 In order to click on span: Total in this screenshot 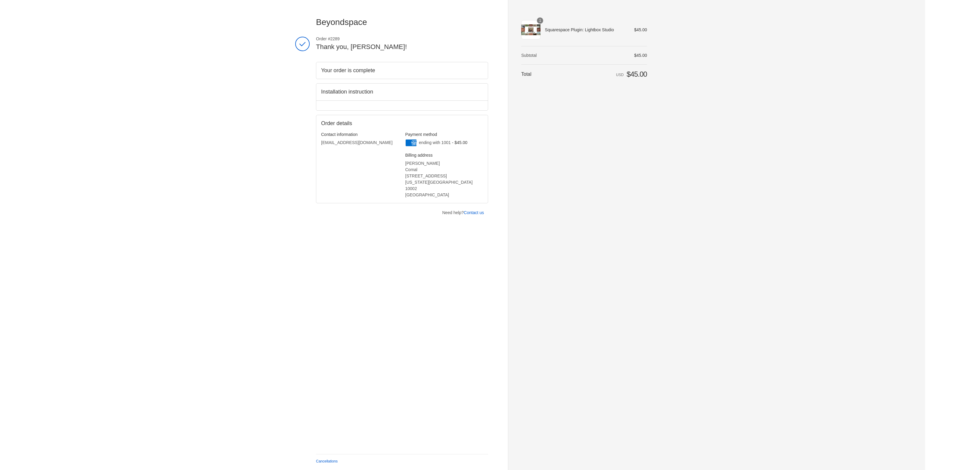, I will do `click(526, 74)`.